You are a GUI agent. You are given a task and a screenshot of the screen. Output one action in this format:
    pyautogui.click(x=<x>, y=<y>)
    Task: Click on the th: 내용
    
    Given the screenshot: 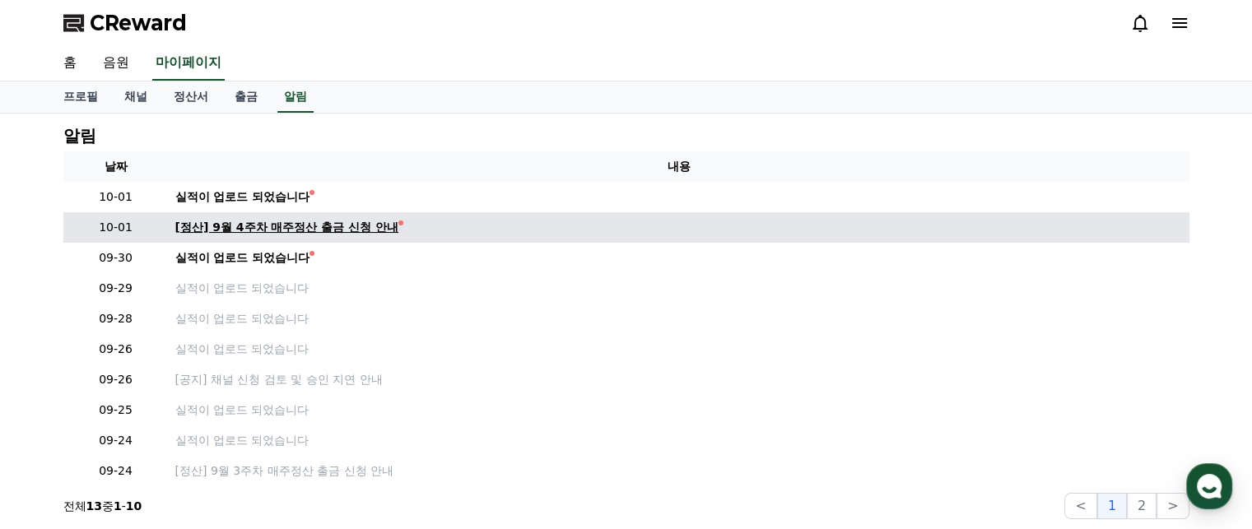 What is the action you would take?
    pyautogui.click(x=679, y=166)
    